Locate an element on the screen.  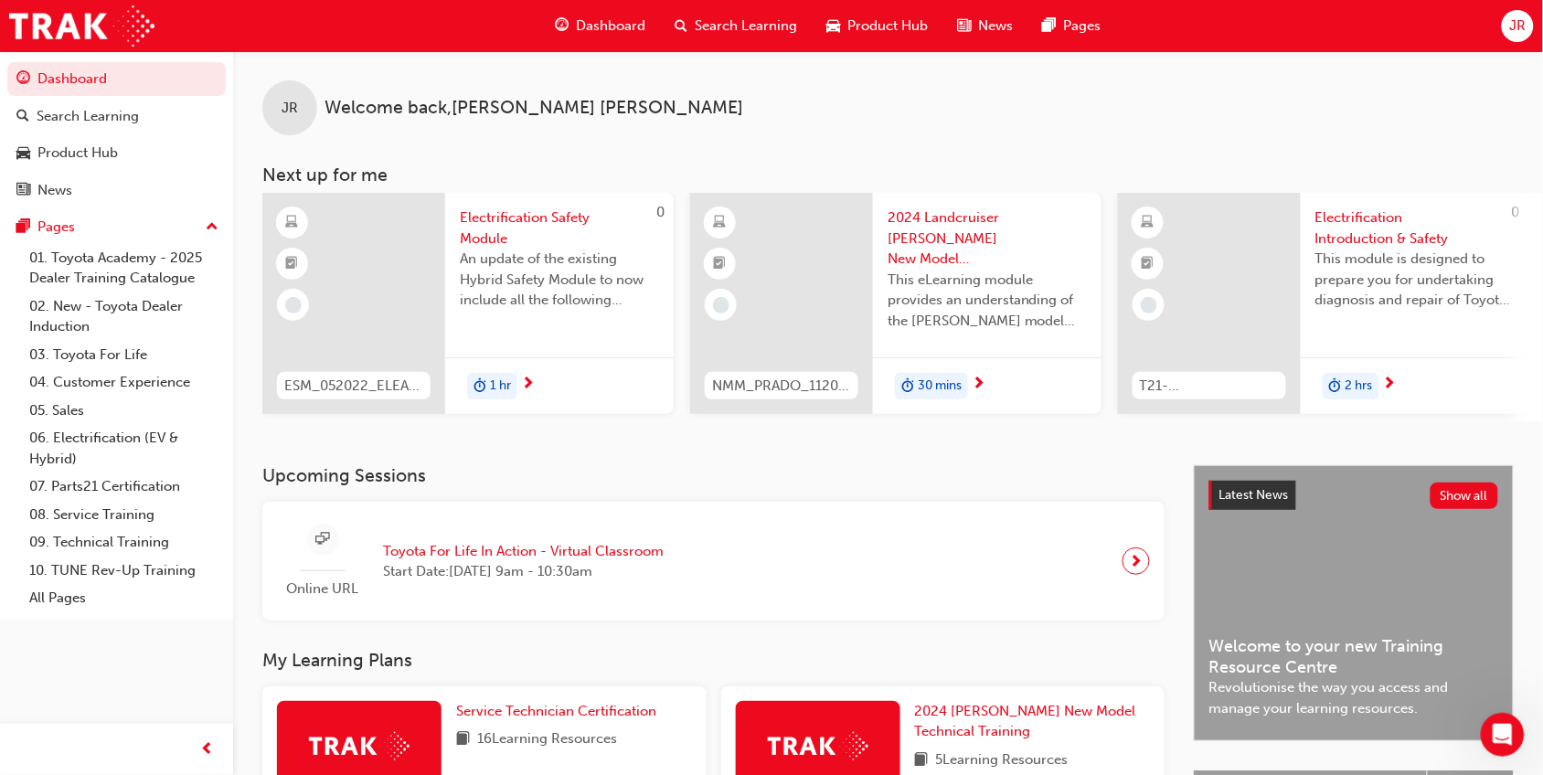
span: News is located at coordinates (996, 26).